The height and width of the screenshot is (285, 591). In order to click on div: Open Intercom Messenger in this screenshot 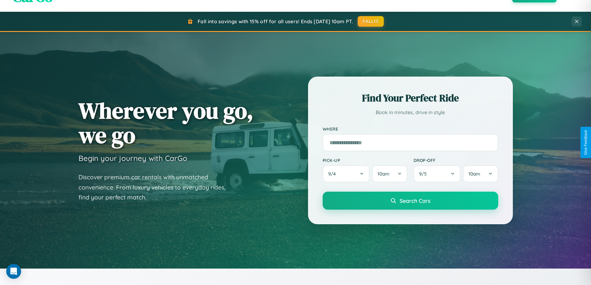, I will do `click(14, 271)`.